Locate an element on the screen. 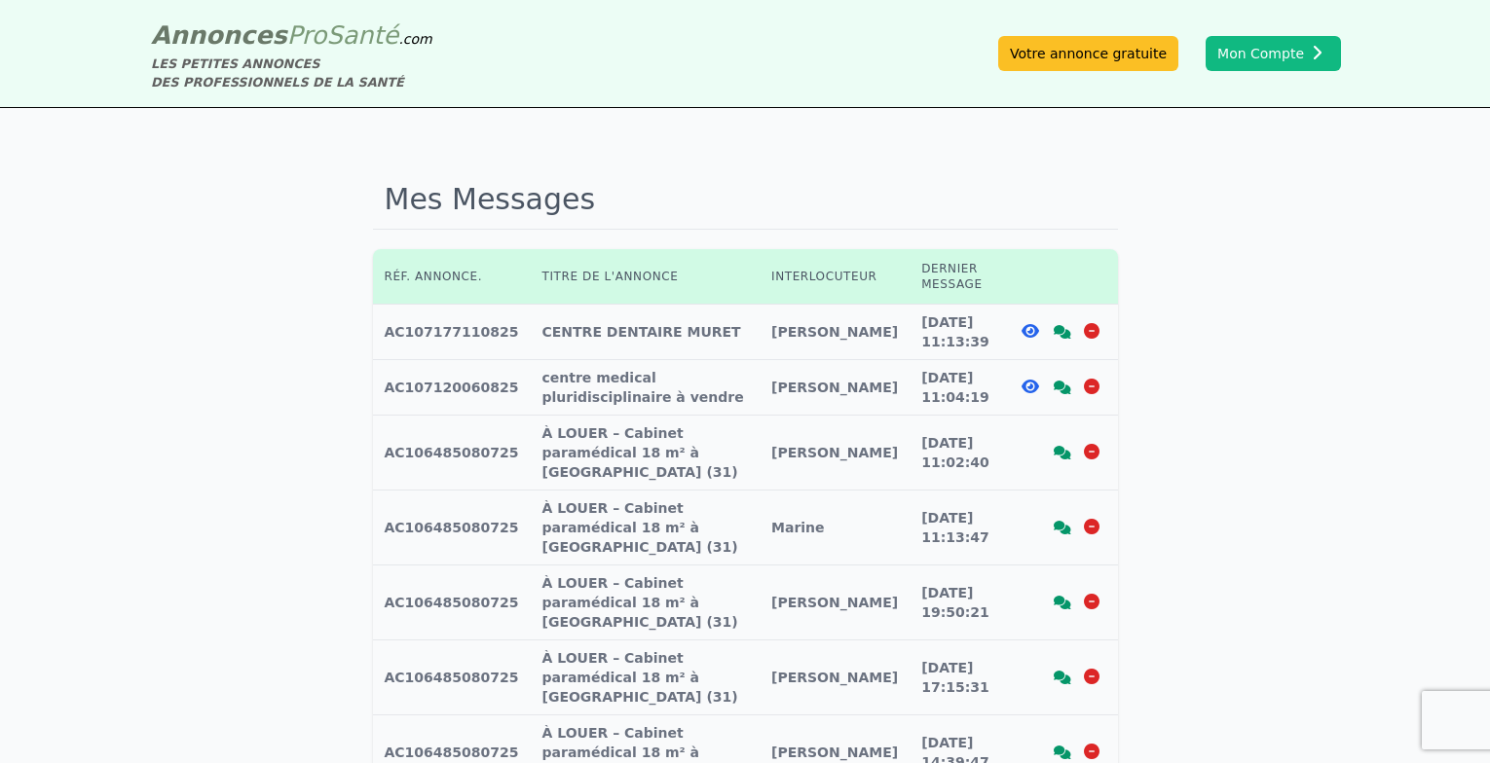  td: centre medical pluridisciplinaire à vendre is located at coordinates (645, 387).